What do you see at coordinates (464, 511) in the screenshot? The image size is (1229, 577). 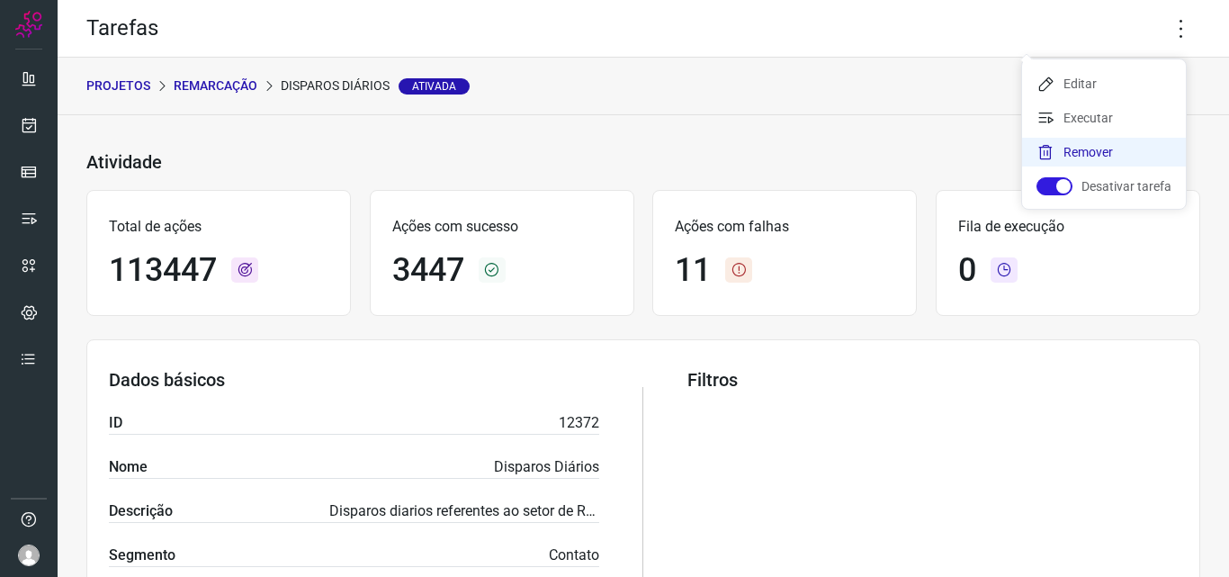 I see `p: Disparos diarios referentes ao setor de Remacação` at bounding box center [464, 511].